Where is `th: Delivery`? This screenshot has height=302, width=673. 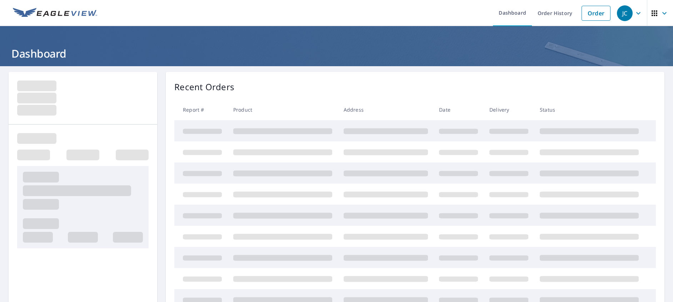
th: Delivery is located at coordinates (509, 109).